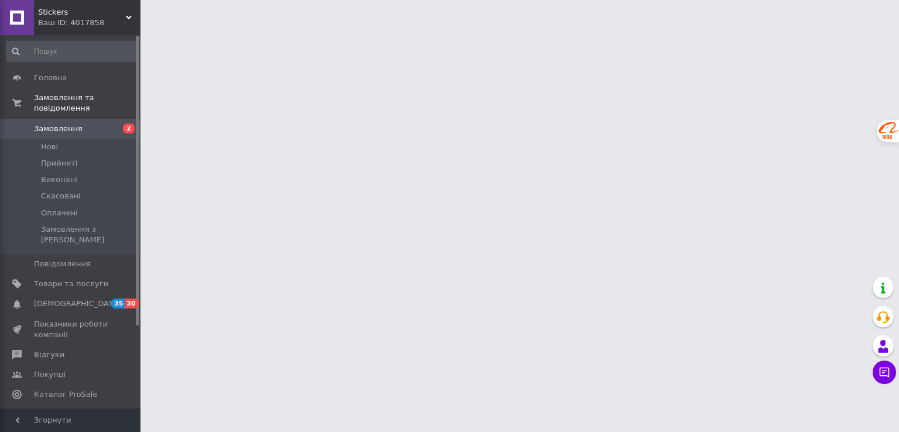 This screenshot has width=899, height=432. I want to click on span: Оплачені, so click(59, 213).